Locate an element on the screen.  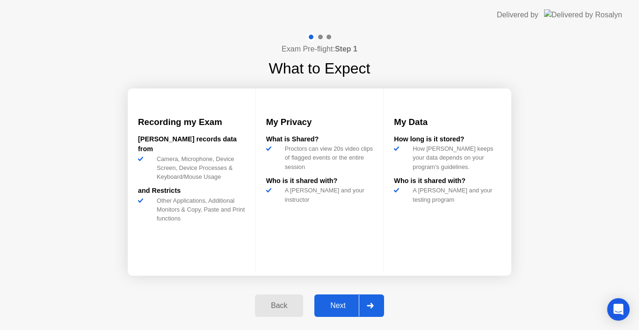
button: Back is located at coordinates (279, 305).